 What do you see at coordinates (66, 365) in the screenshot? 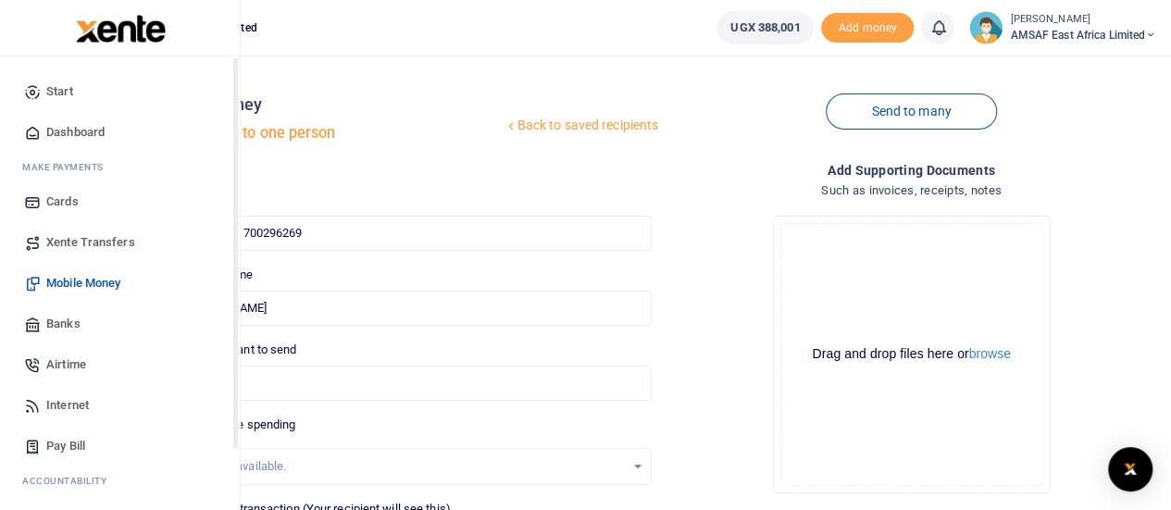
I see `span: Airtime` at bounding box center [66, 365].